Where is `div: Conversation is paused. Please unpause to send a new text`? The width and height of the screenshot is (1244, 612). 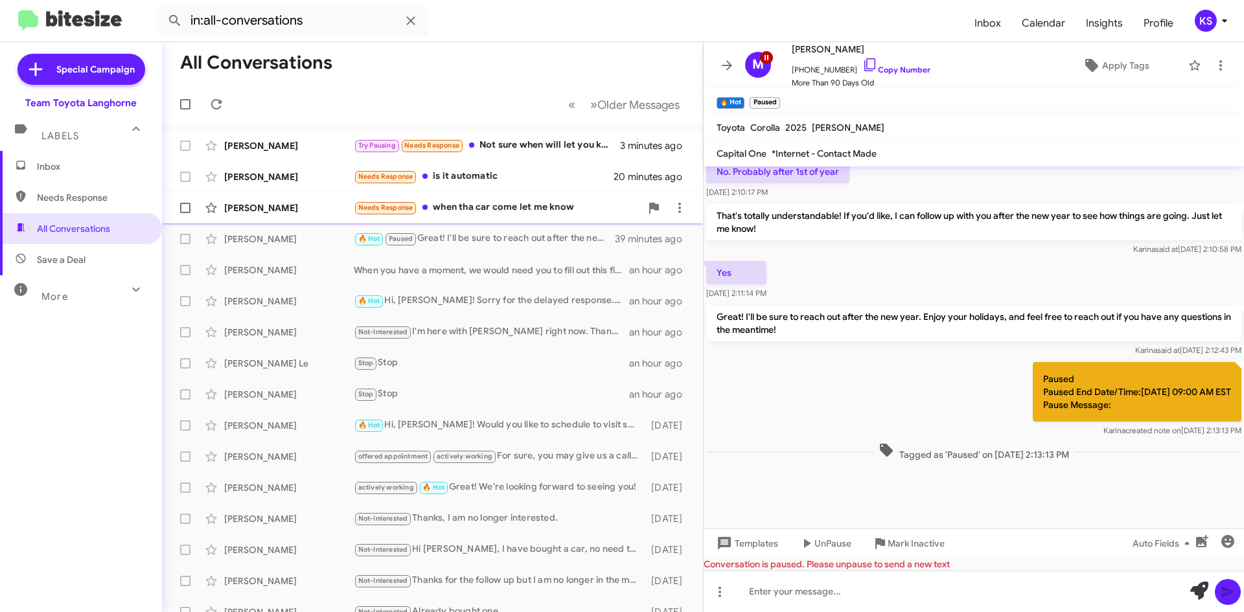 div: Conversation is paused. Please unpause to send a new text is located at coordinates (974, 564).